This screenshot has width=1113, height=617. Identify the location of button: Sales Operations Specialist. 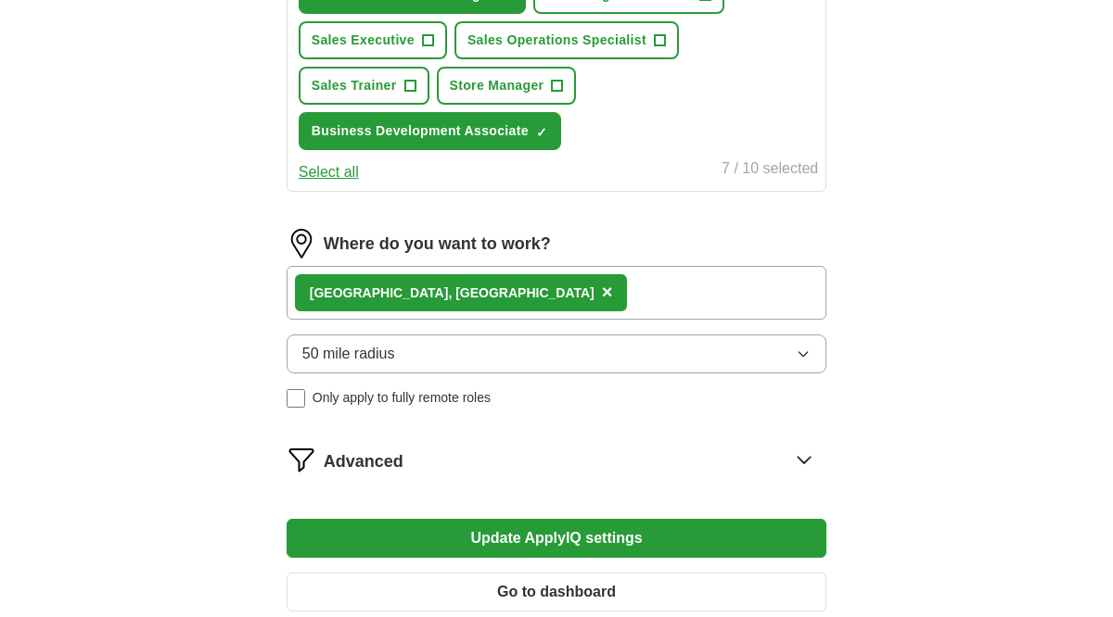
(566, 40).